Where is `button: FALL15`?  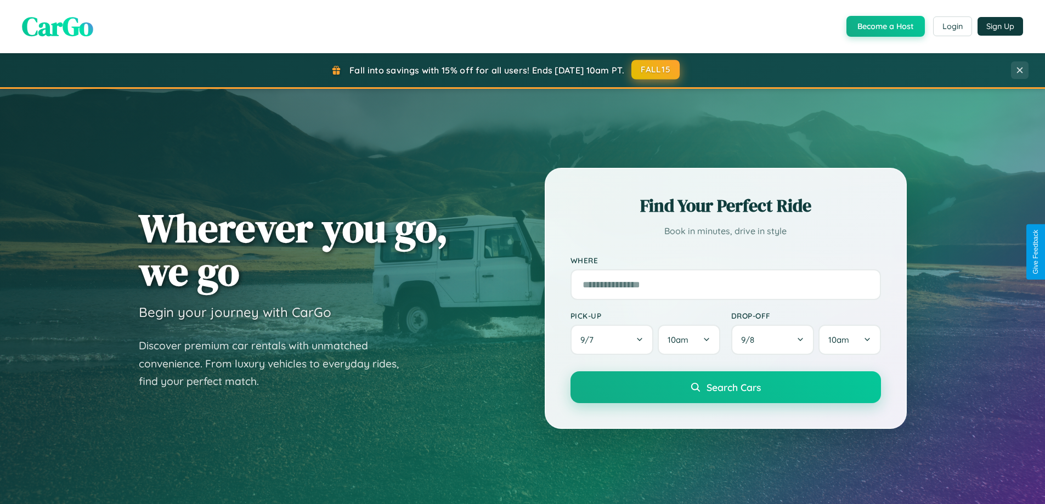 button: FALL15 is located at coordinates (656, 70).